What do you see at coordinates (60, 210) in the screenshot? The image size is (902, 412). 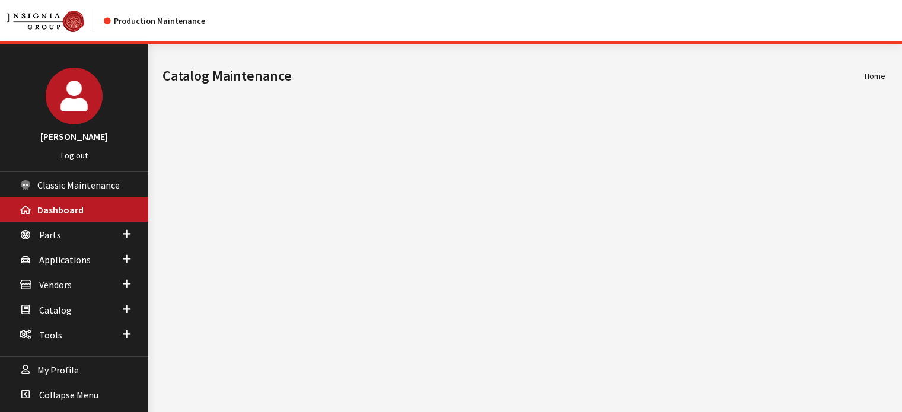 I see `span: Dashboard` at bounding box center [60, 210].